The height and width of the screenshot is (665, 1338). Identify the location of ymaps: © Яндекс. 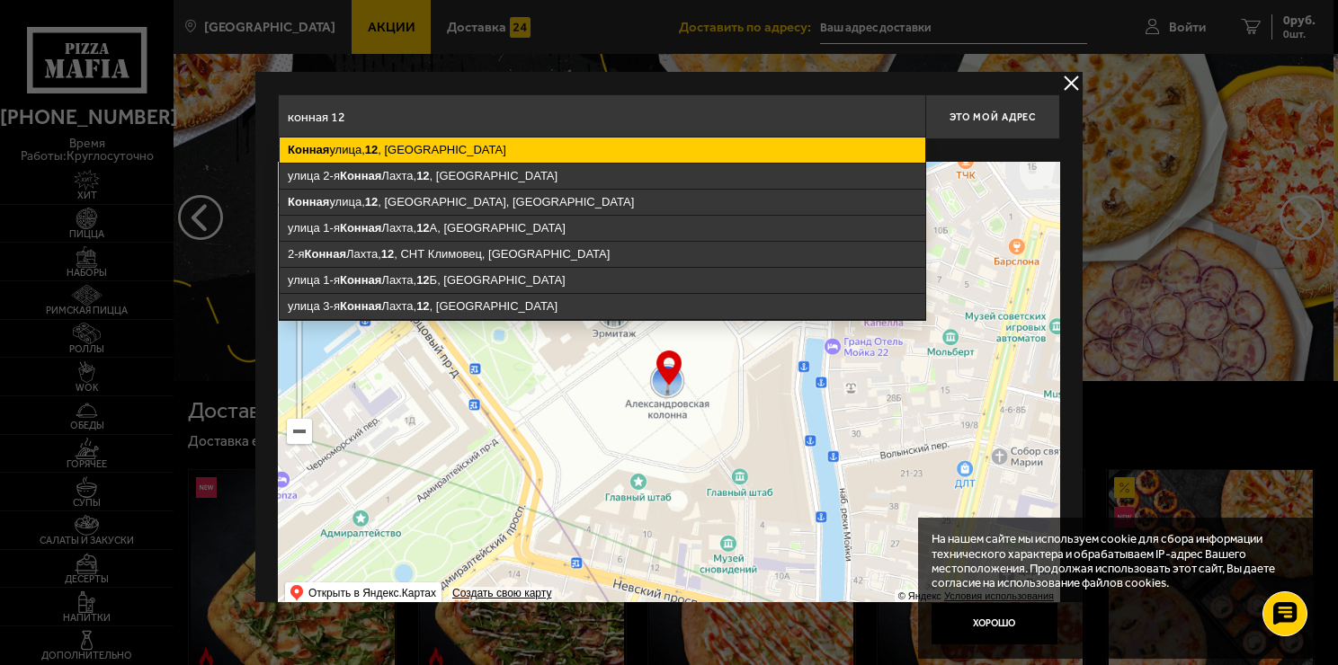
(920, 596).